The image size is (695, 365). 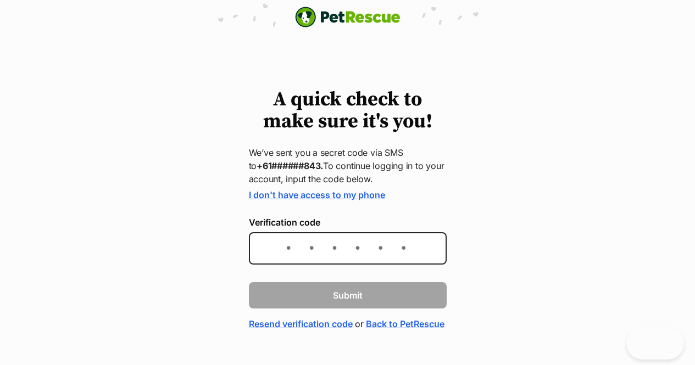 I want to click on strong: +61######843., so click(x=289, y=166).